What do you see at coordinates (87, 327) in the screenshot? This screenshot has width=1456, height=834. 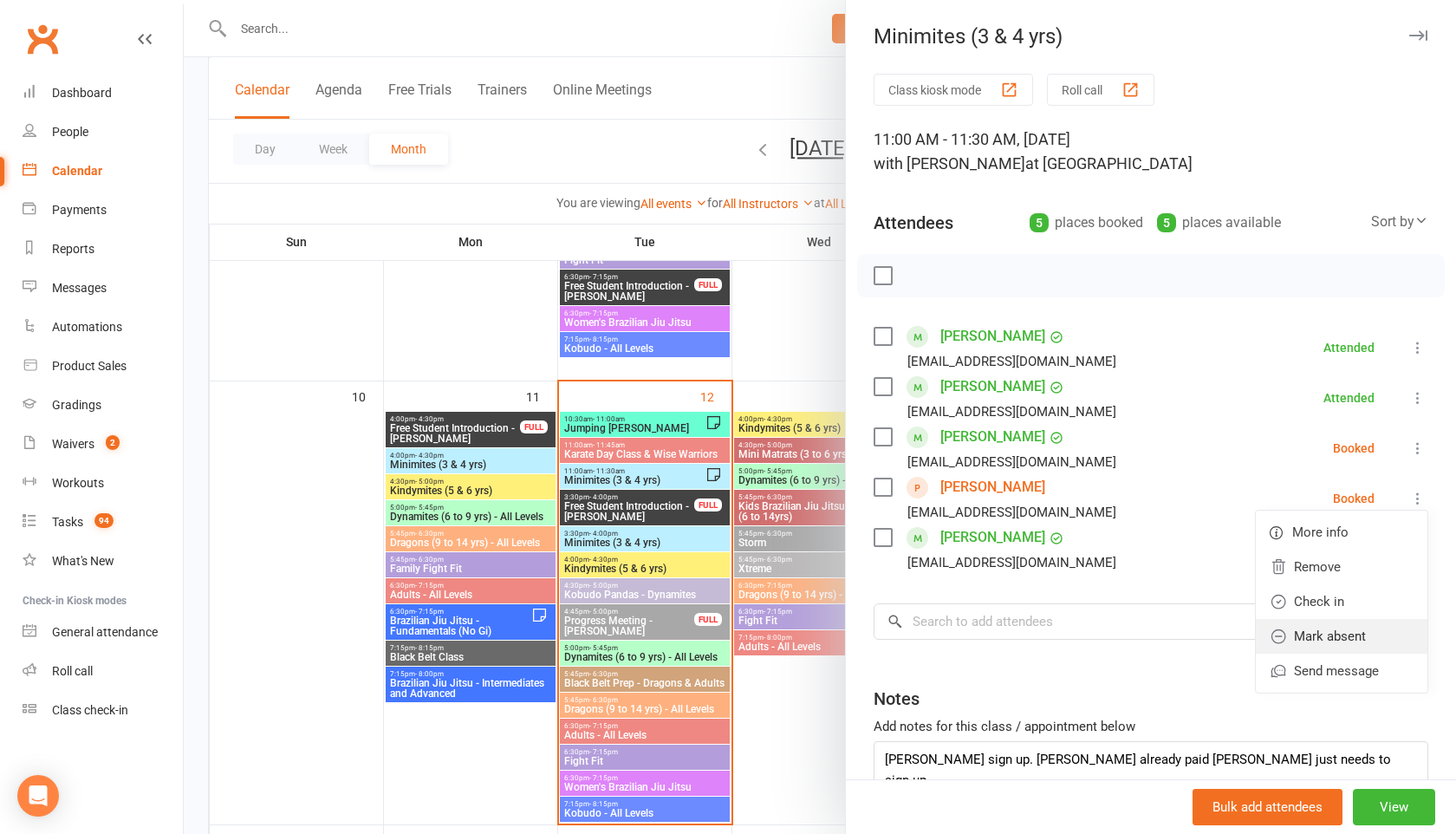 I see `div: Automations` at bounding box center [87, 327].